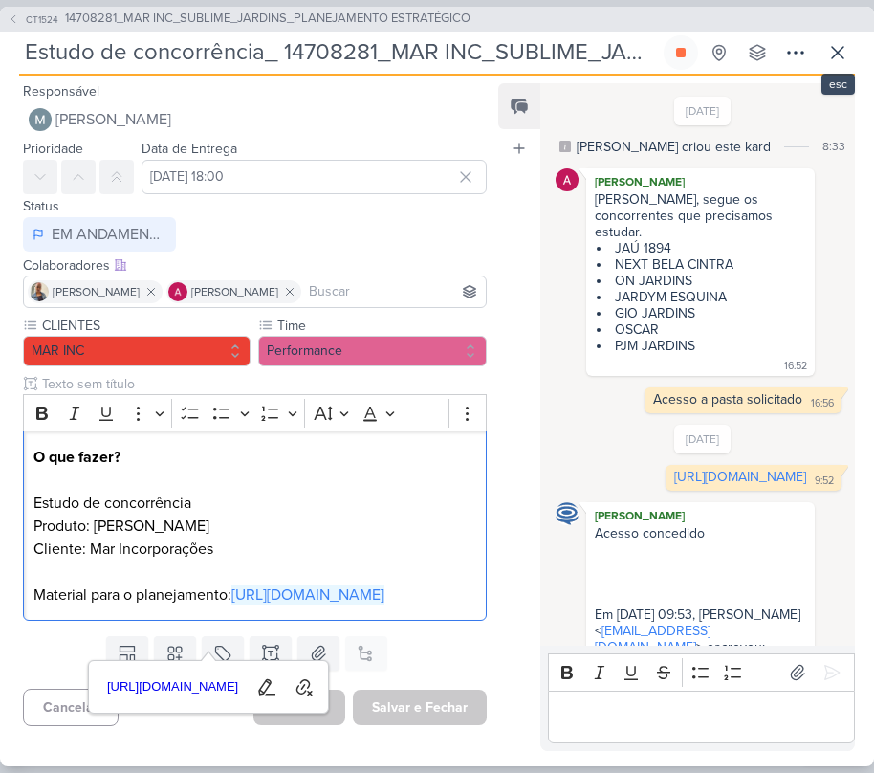  Describe the element at coordinates (339, 53) in the screenshot. I see `input: Kard Sem Título` at that location.